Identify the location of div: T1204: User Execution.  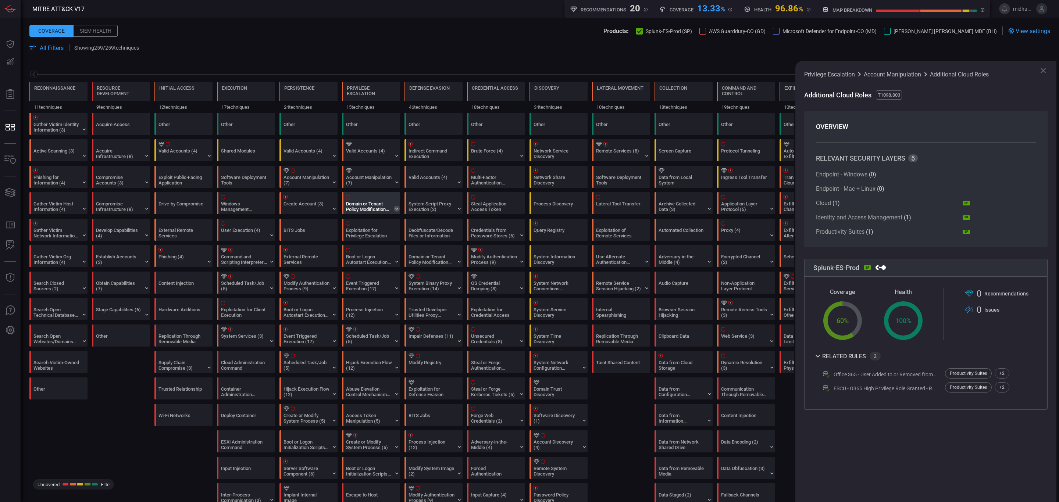
(246, 230).